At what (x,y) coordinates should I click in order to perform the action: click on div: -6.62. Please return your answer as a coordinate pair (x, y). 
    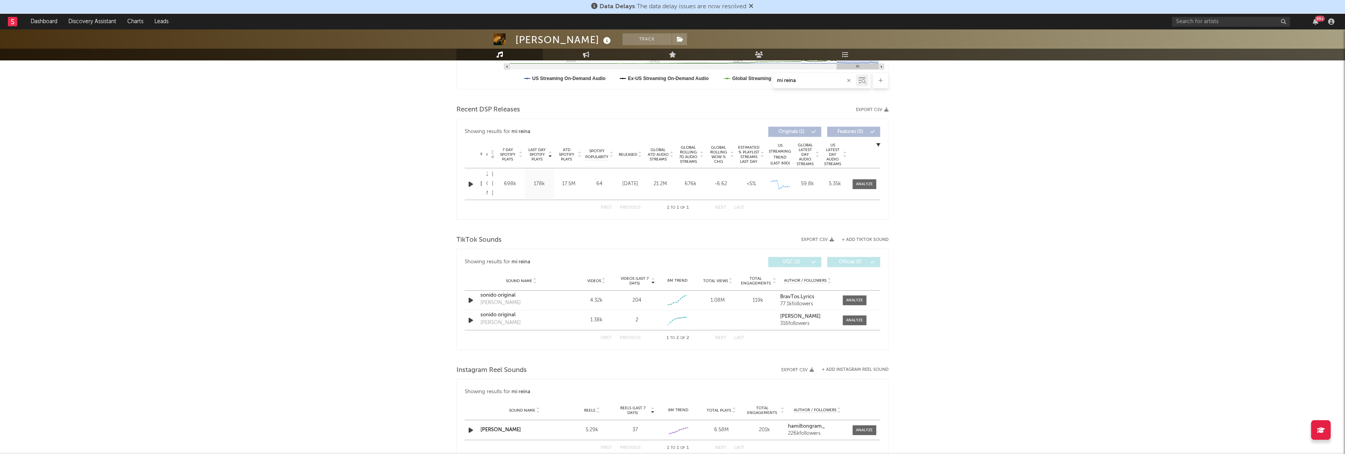
    Looking at the image, I should click on (721, 184).